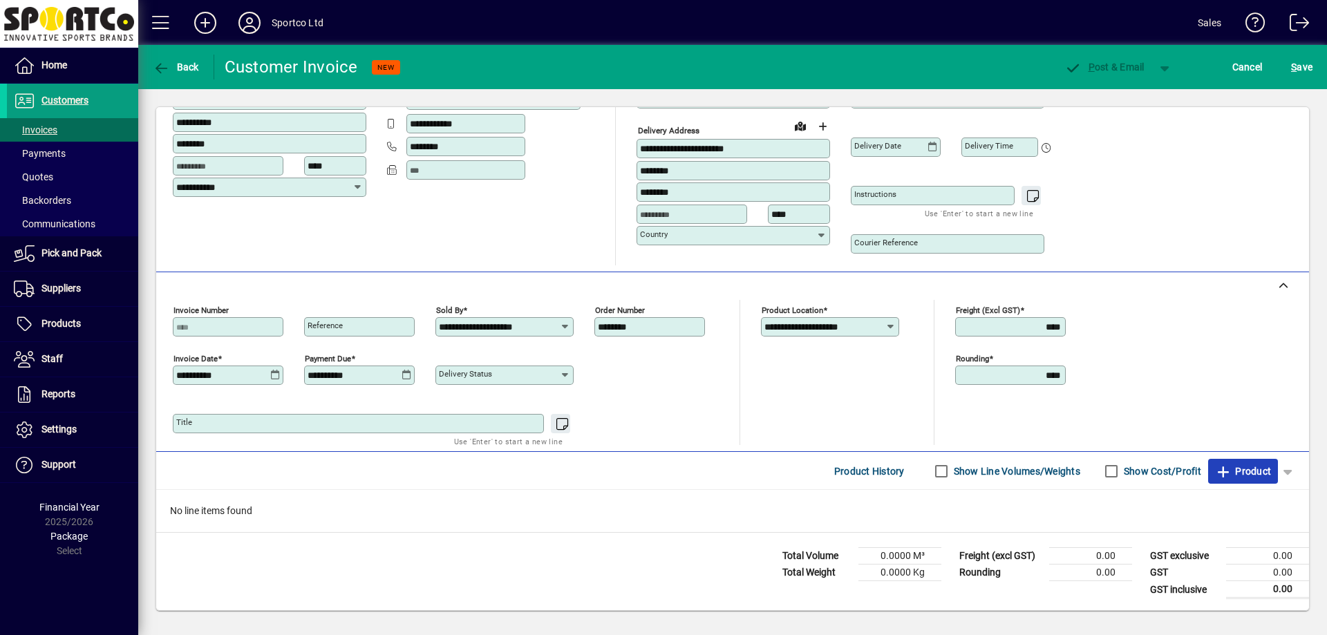  What do you see at coordinates (73, 177) in the screenshot?
I see `a: Quotes` at bounding box center [73, 177].